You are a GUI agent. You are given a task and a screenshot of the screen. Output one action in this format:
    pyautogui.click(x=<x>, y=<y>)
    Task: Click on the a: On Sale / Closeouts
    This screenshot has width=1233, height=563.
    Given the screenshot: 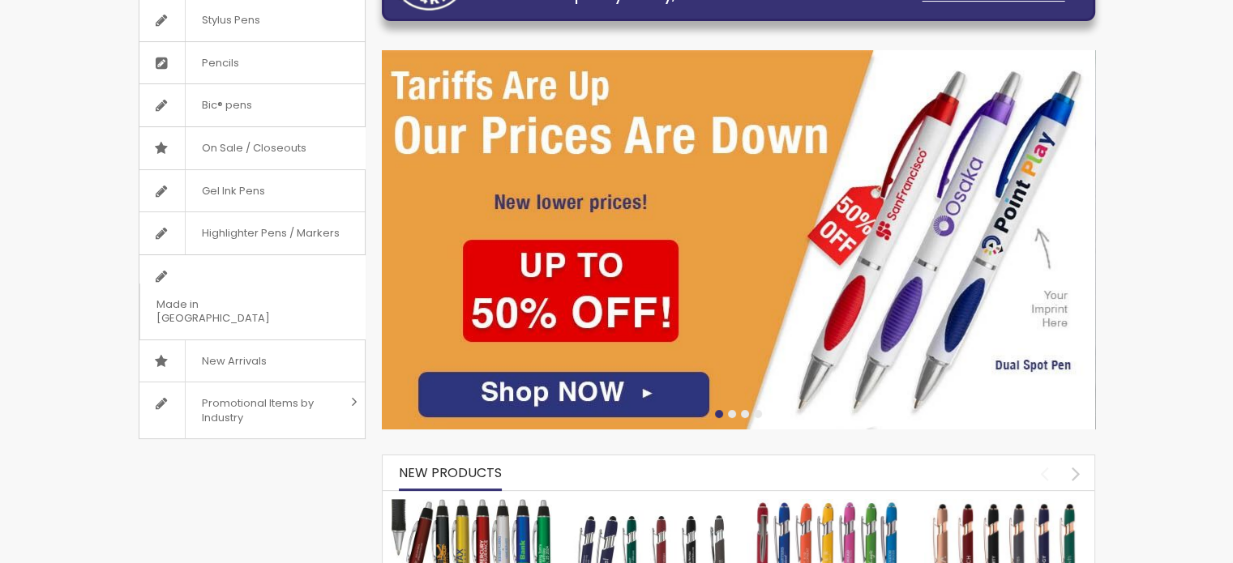 What is the action you would take?
    pyautogui.click(x=252, y=148)
    